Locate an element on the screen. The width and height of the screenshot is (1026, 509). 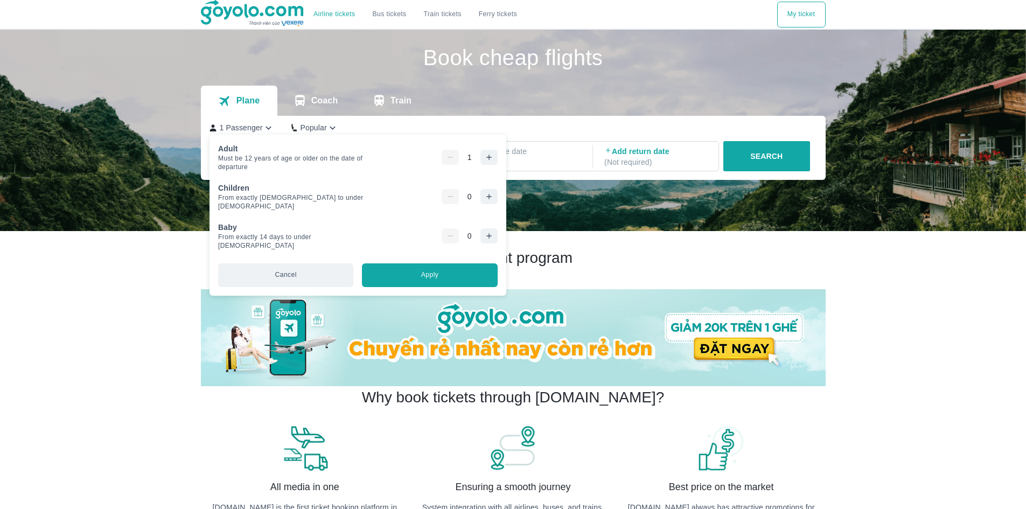
font: Apply is located at coordinates (430, 275).